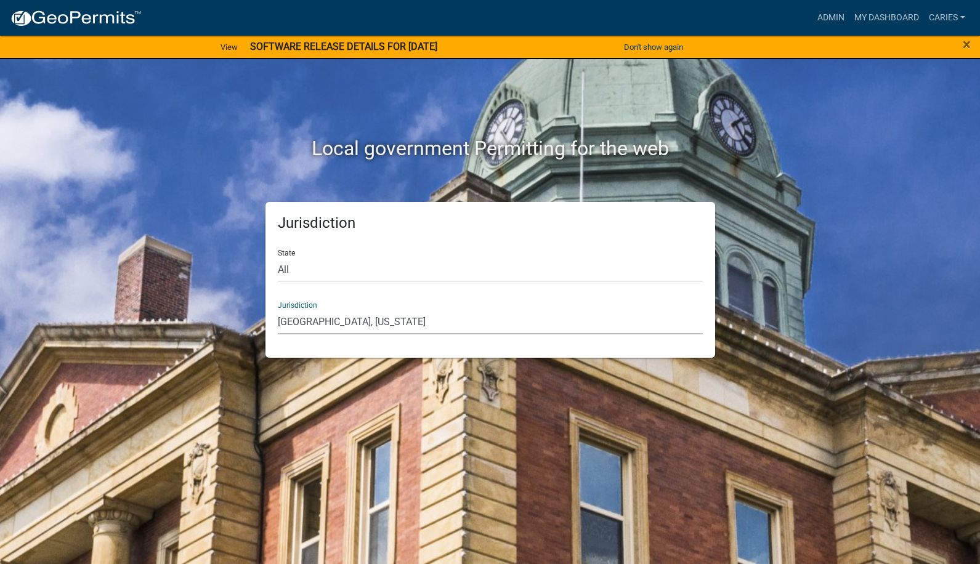  What do you see at coordinates (946, 18) in the screenshot?
I see `a: CarieS` at bounding box center [946, 18].